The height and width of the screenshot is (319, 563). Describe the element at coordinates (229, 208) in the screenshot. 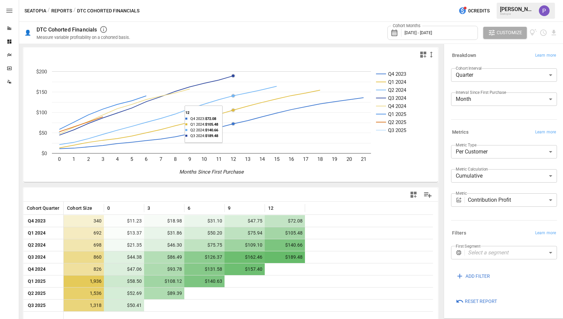

I see `span: 9` at that location.